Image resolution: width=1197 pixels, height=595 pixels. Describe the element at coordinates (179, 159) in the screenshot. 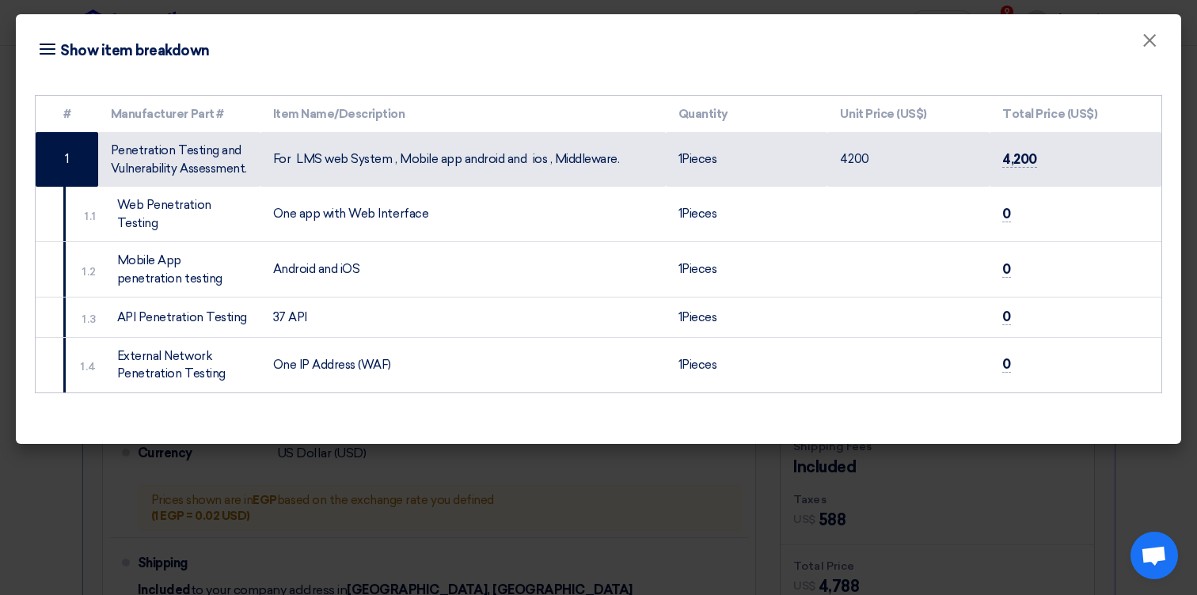

I see `td: Penetration Testing and Vulnerability Assessment.` at that location.